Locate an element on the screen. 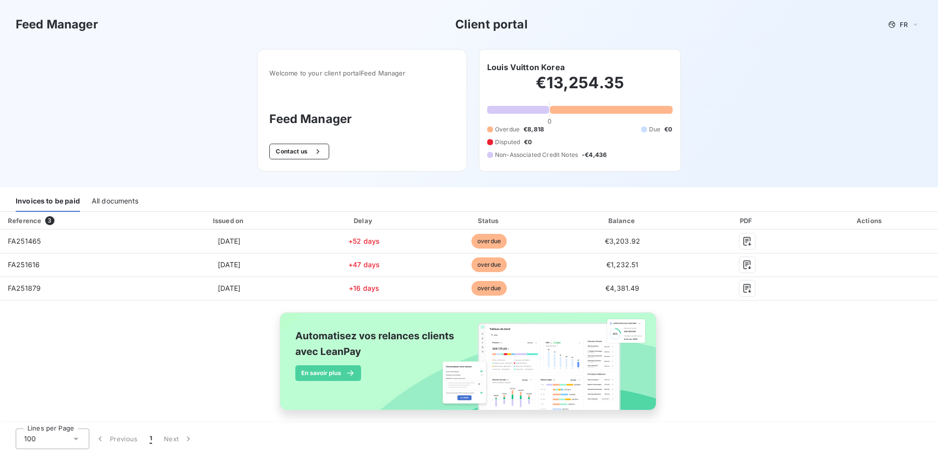 Image resolution: width=938 pixels, height=455 pixels. button: Next is located at coordinates (178, 439).